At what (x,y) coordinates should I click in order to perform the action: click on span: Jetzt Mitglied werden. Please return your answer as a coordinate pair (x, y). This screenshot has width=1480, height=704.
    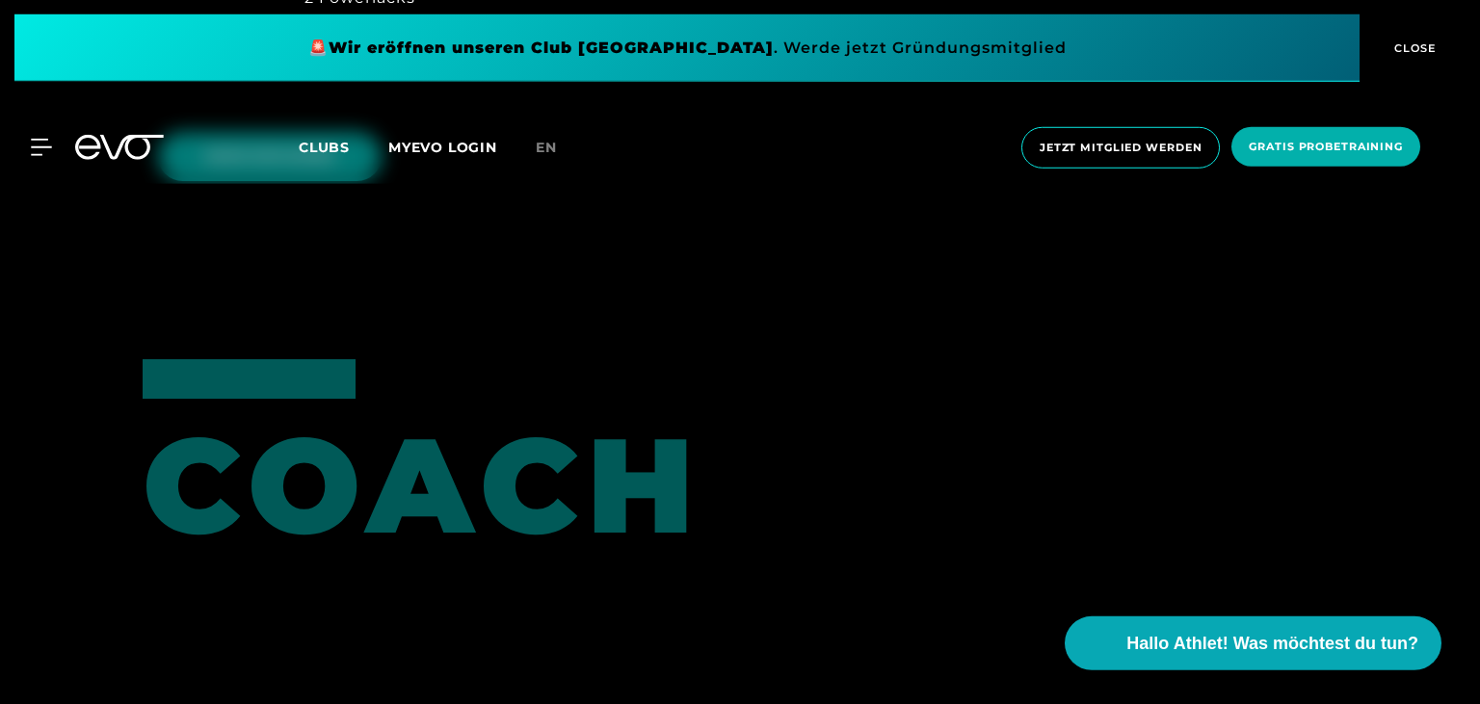
    Looking at the image, I should click on (1121, 147).